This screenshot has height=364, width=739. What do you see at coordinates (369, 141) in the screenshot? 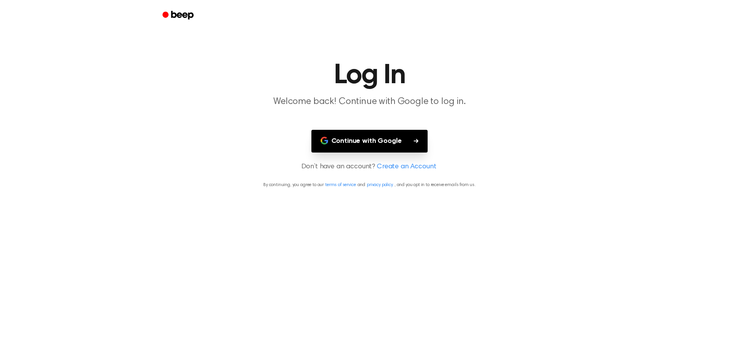
I see `button: Continue with Google` at bounding box center [369, 141].